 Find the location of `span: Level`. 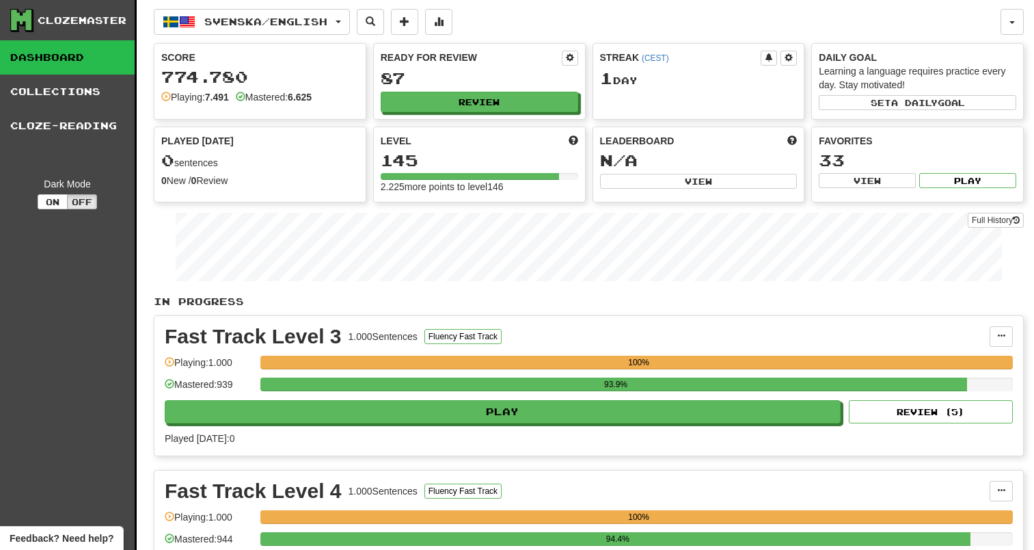

span: Level is located at coordinates (396, 141).